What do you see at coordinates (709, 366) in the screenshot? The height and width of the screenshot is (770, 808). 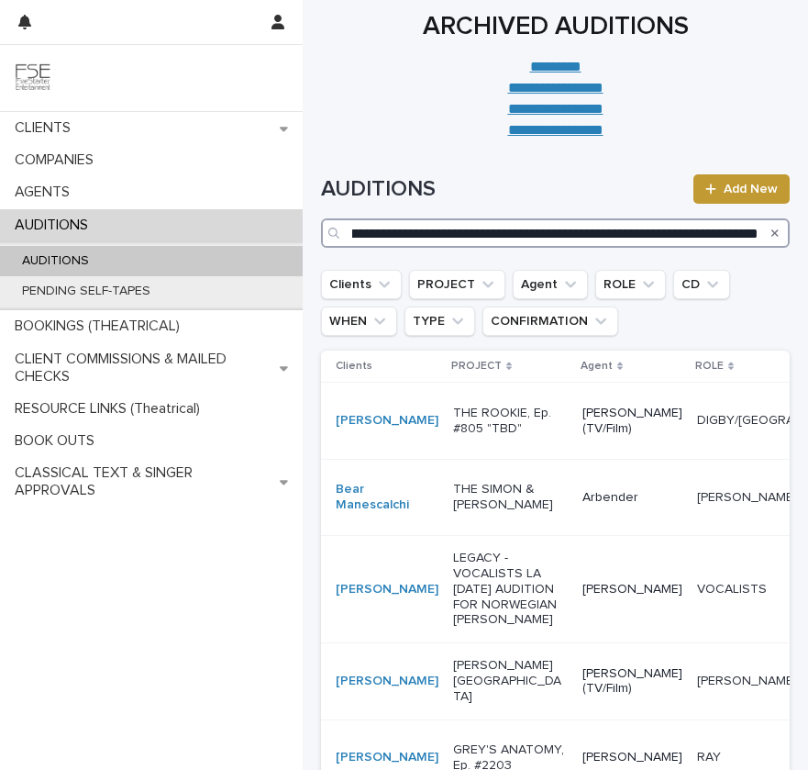 I see `p: ROLE` at bounding box center [709, 366].